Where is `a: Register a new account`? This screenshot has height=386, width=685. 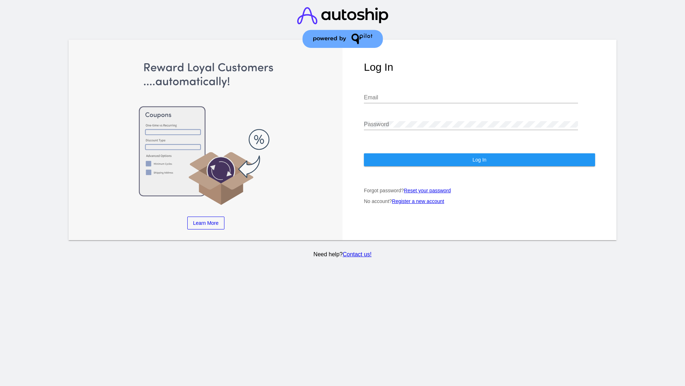
a: Register a new account is located at coordinates (418, 201).